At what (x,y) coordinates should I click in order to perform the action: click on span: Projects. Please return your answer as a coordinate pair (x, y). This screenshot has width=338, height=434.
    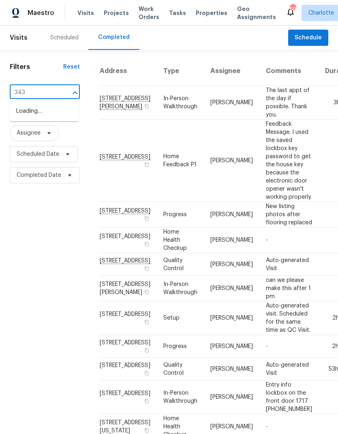
    Looking at the image, I should click on (116, 13).